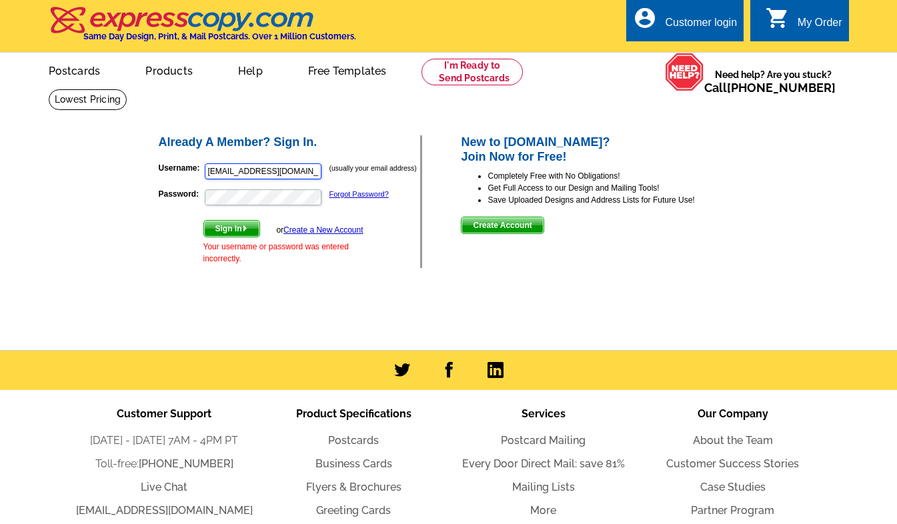  Describe the element at coordinates (353, 487) in the screenshot. I see `a: Flyers & Brochures` at that location.